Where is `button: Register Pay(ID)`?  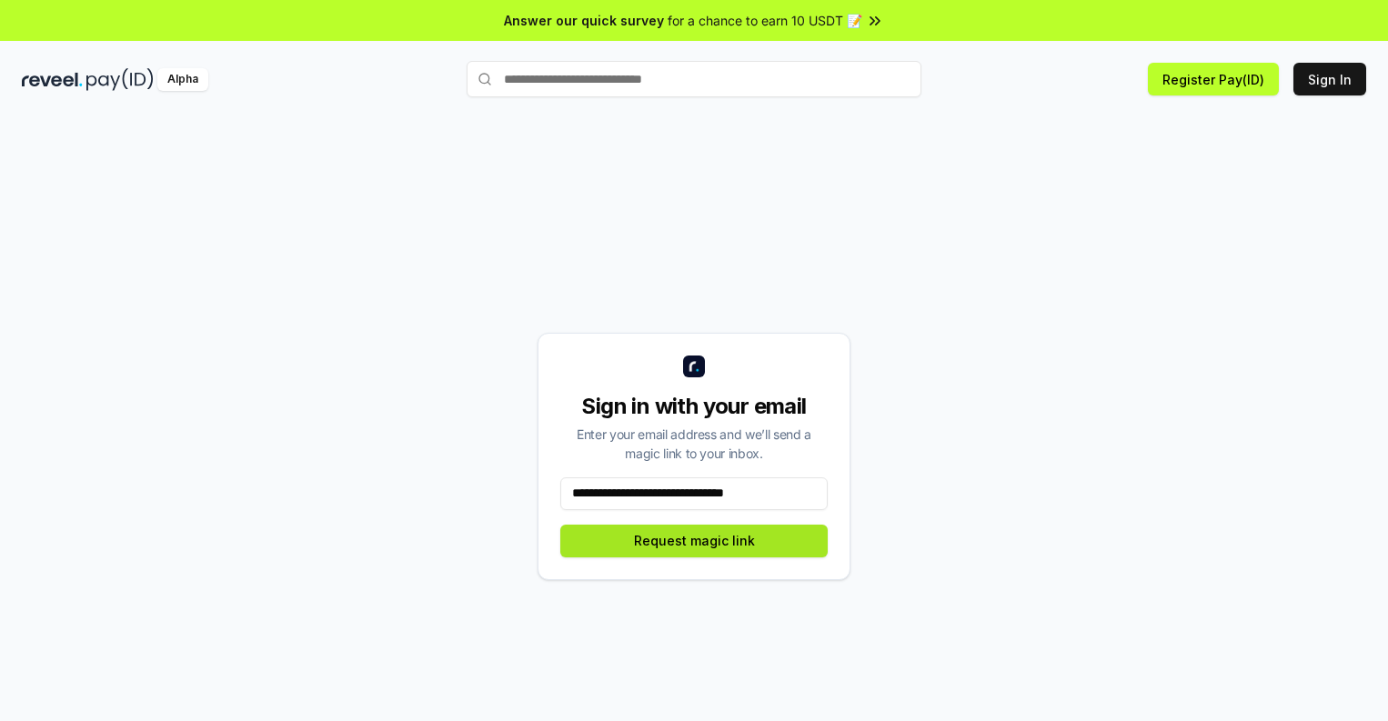
button: Register Pay(ID) is located at coordinates (1213, 79).